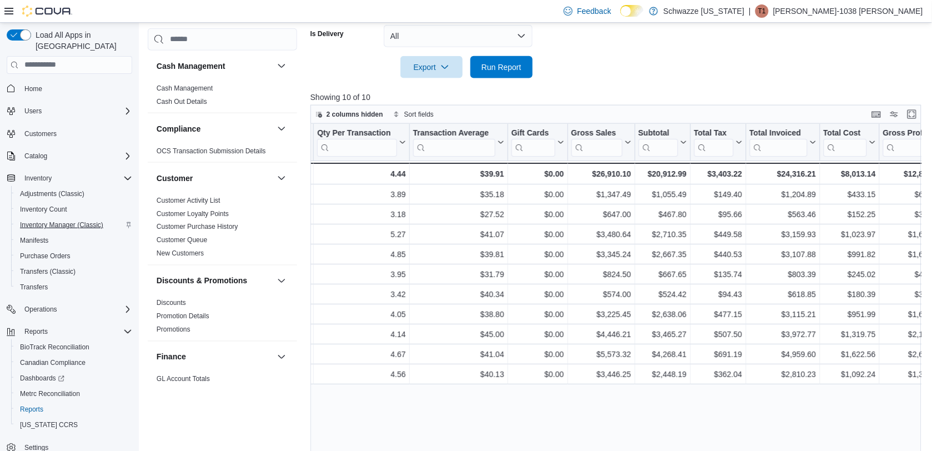  Describe the element at coordinates (877, 114) in the screenshot. I see `button: Keyboard shortcuts` at that location.